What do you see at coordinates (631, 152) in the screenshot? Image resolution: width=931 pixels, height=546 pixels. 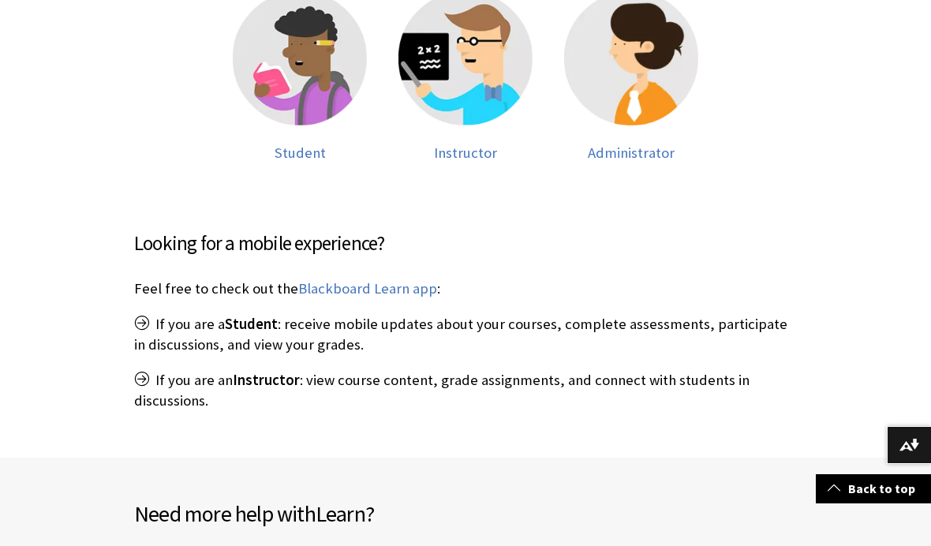 I see `span: Administrator` at bounding box center [631, 152].